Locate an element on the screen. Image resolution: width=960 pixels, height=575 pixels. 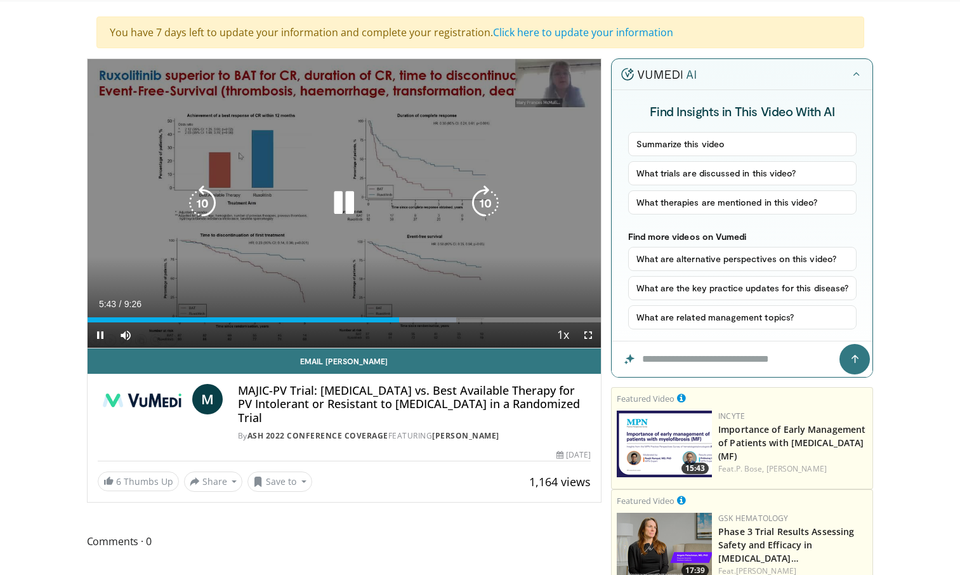
button: Summarize this video is located at coordinates (742, 144).